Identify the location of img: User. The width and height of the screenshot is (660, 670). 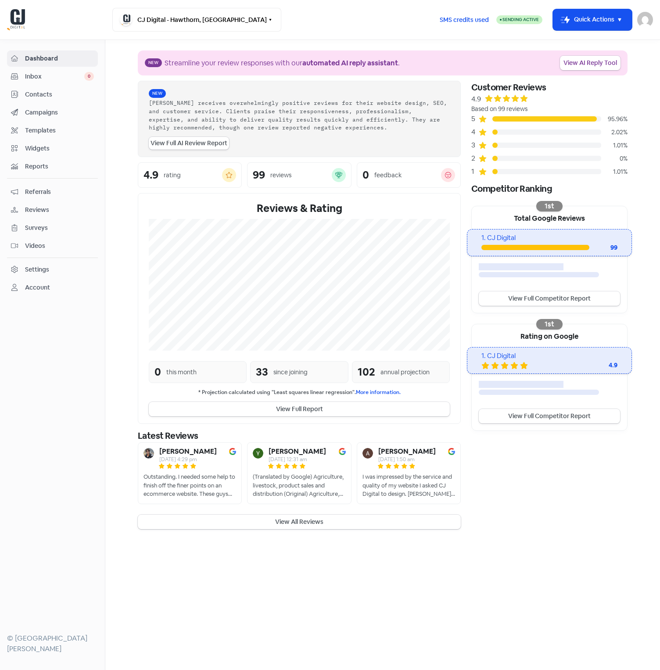
(645, 20).